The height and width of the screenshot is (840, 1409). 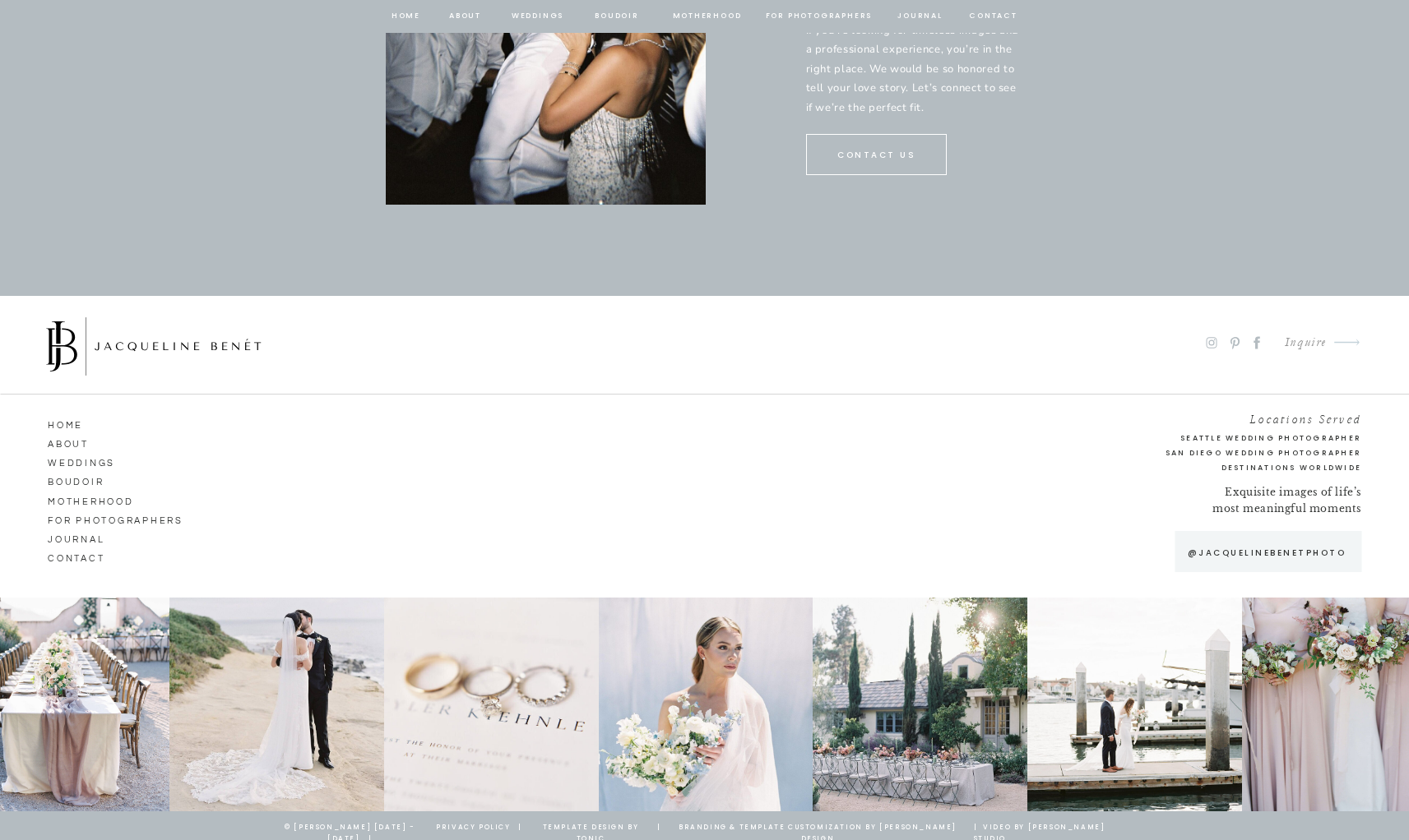 I want to click on a: CONTACT US, so click(x=877, y=155).